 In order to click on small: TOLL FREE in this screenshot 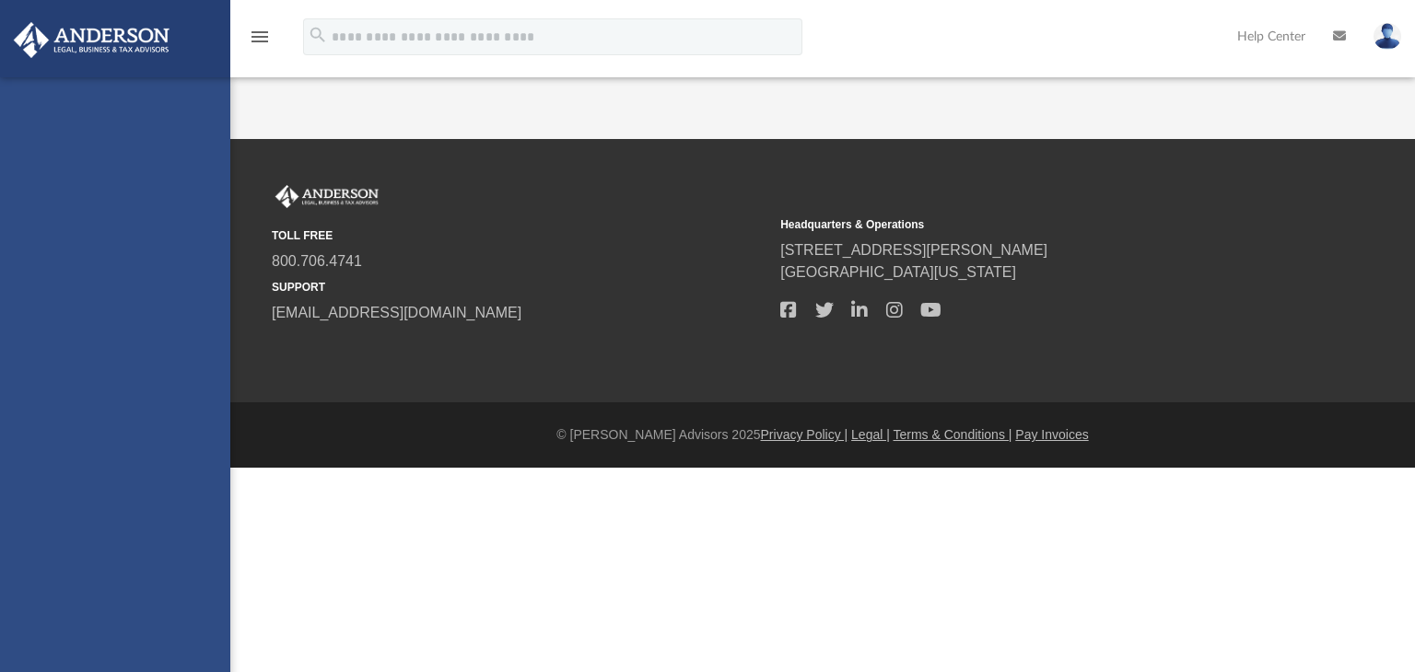, I will do `click(520, 236)`.